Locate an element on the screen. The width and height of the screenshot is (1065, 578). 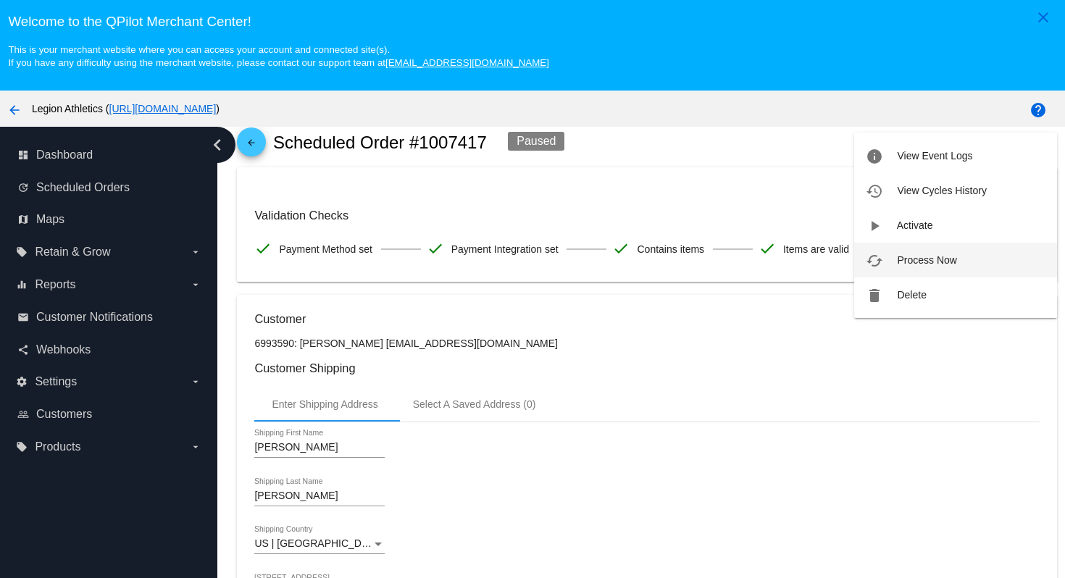
mat-icon: history is located at coordinates (874, 191).